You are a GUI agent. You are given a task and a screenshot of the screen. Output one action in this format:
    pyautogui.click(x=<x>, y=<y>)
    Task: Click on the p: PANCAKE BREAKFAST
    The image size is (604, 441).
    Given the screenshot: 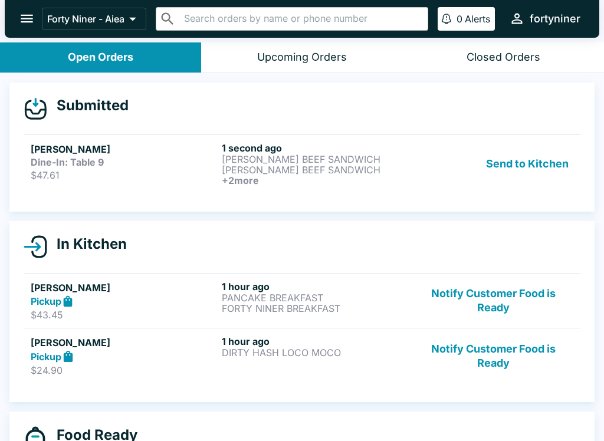 What is the action you would take?
    pyautogui.click(x=315, y=298)
    